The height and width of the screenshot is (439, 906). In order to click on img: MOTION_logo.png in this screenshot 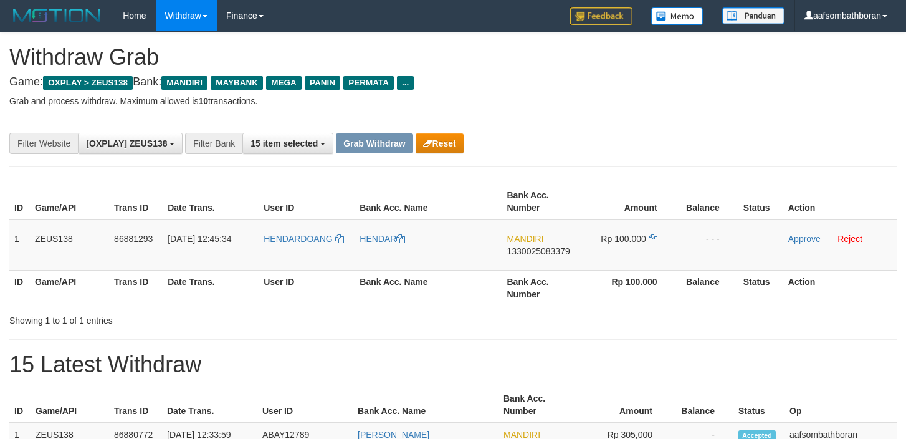, I will do `click(57, 16)`.